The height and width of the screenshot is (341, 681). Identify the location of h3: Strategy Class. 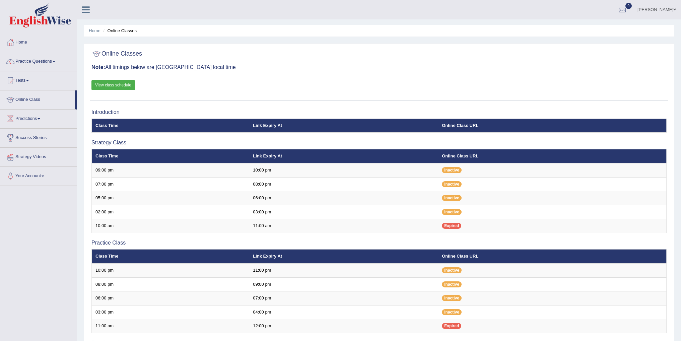
(379, 143).